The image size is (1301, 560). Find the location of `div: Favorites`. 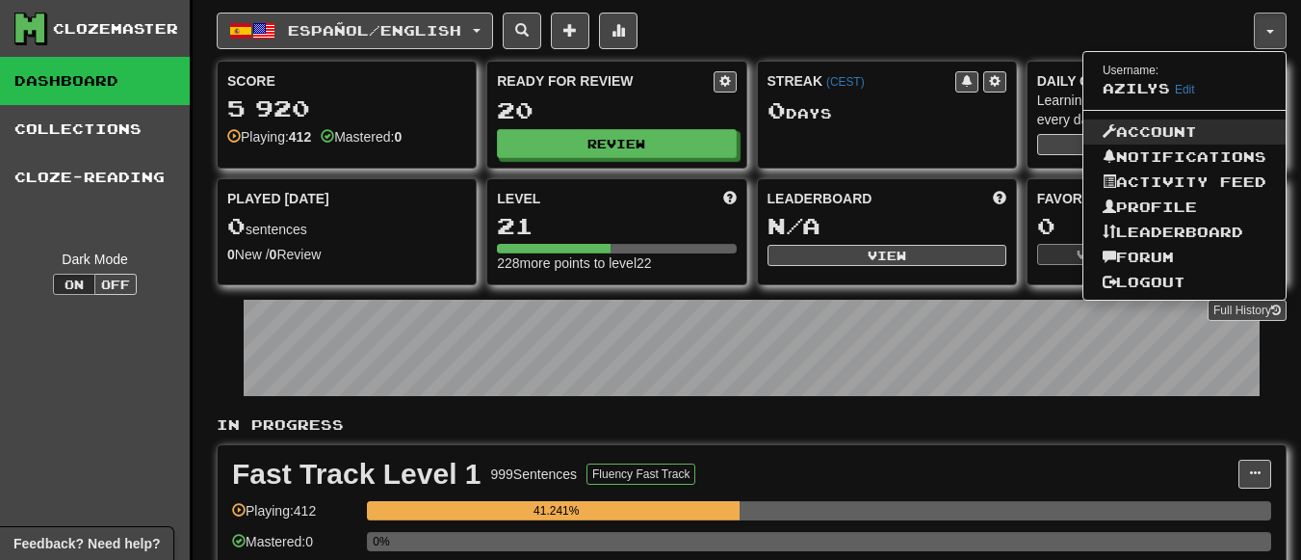

div: Favorites is located at coordinates (1157, 198).